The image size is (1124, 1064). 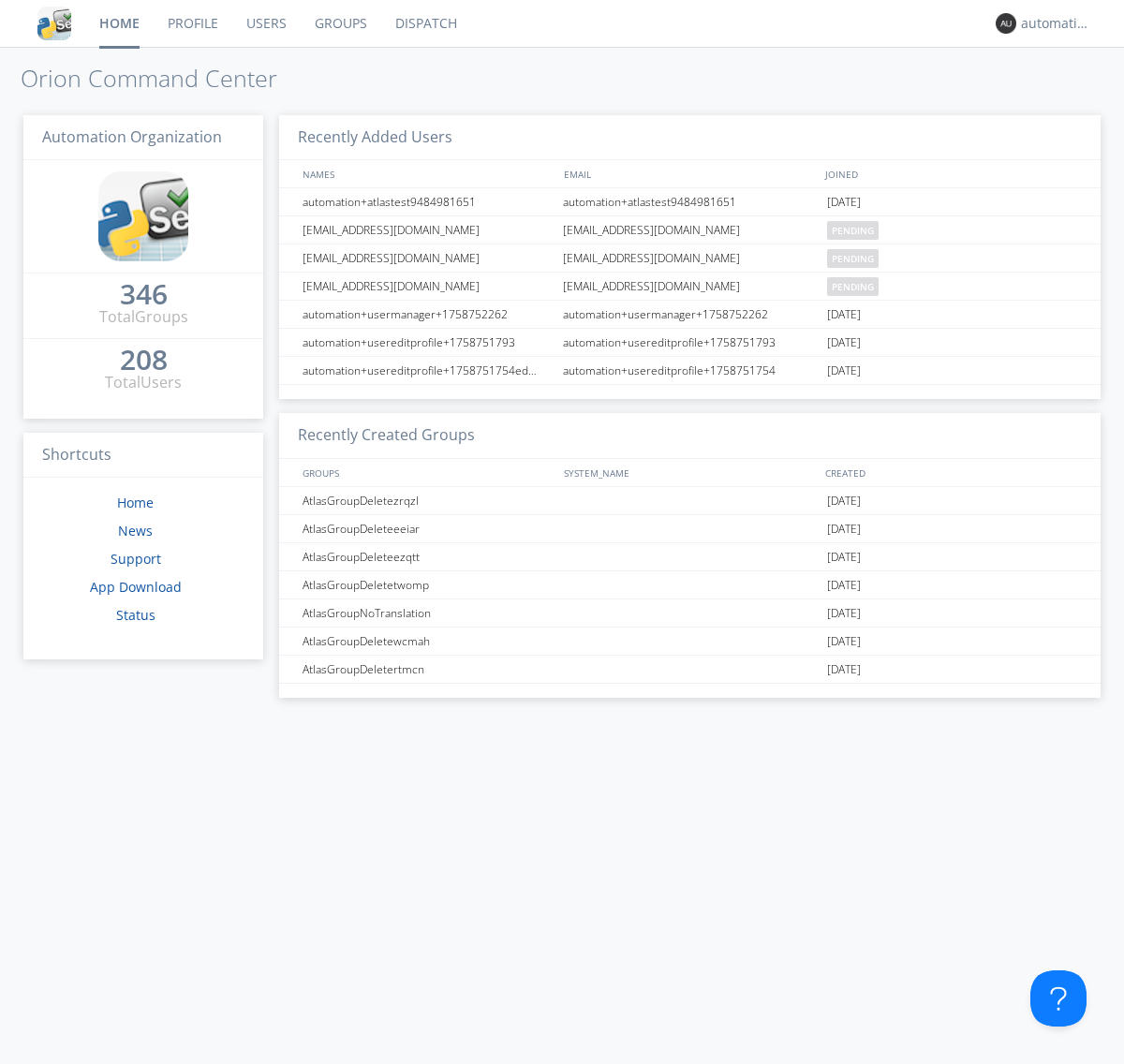 I want to click on div: SYSTEM_NAME, so click(x=689, y=472).